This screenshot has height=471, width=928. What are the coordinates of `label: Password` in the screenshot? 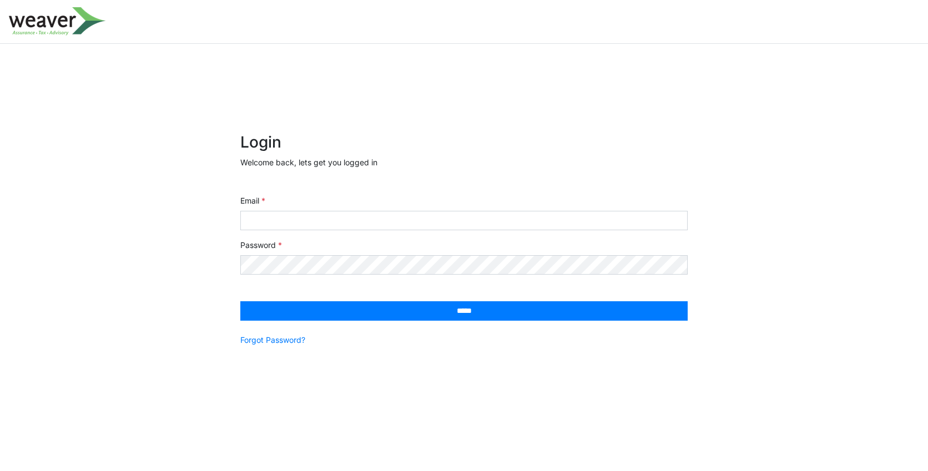 It's located at (261, 245).